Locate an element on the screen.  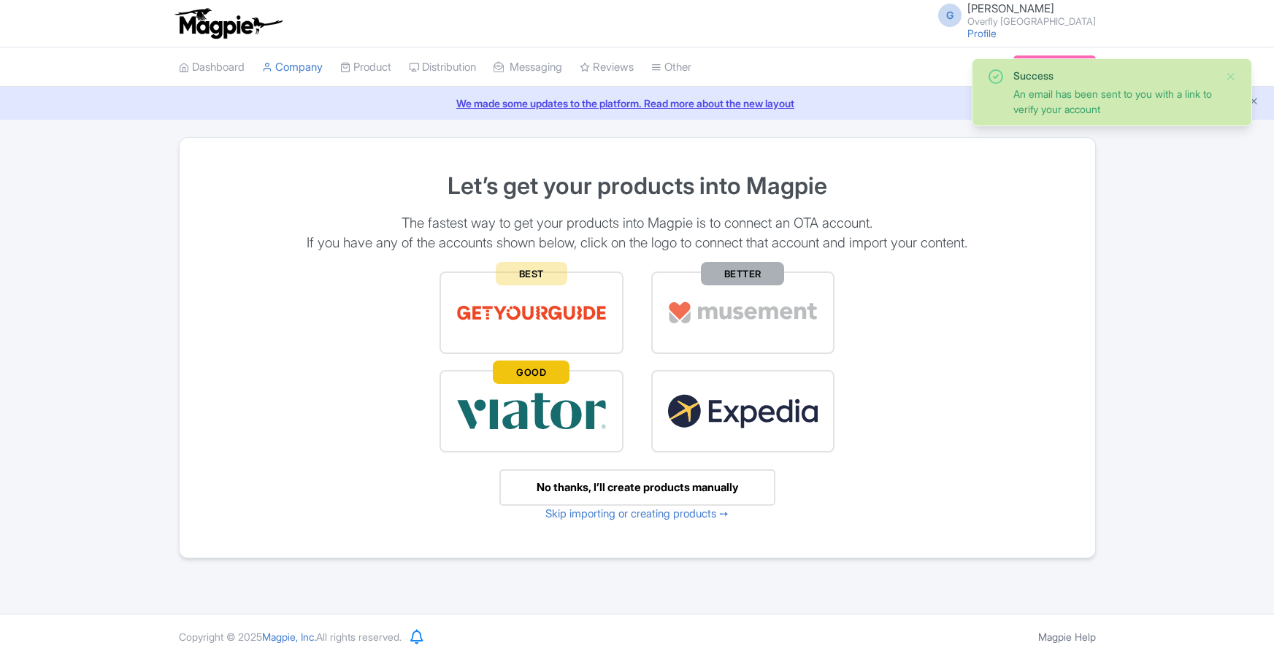
p: The fastest way to get your products into Magpie is to connect an OTA account. is located at coordinates (638, 223).